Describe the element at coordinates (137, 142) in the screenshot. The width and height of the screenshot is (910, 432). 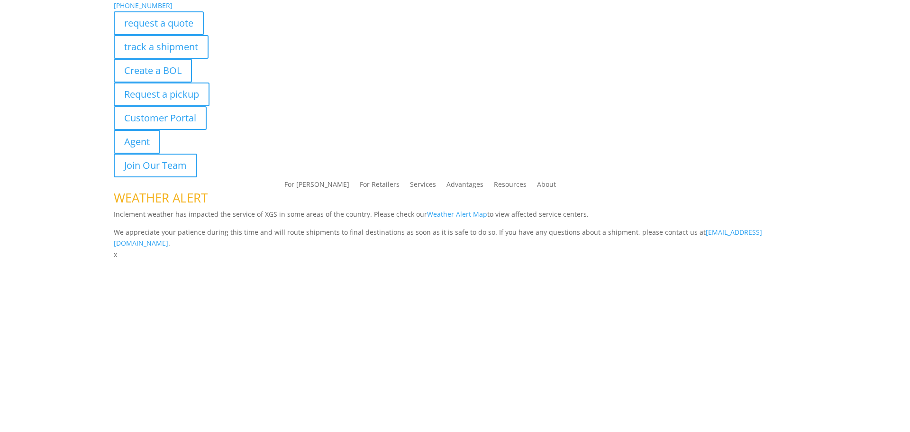
I see `a: Agent` at that location.